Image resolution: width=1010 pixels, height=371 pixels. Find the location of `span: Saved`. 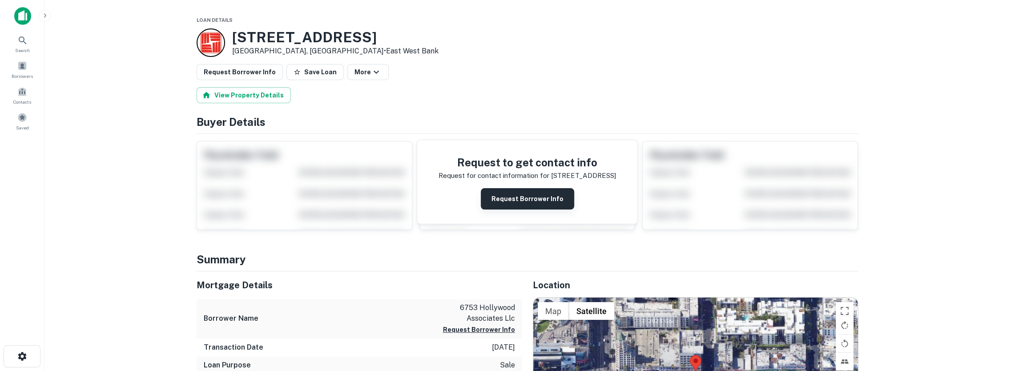

span: Saved is located at coordinates (22, 128).